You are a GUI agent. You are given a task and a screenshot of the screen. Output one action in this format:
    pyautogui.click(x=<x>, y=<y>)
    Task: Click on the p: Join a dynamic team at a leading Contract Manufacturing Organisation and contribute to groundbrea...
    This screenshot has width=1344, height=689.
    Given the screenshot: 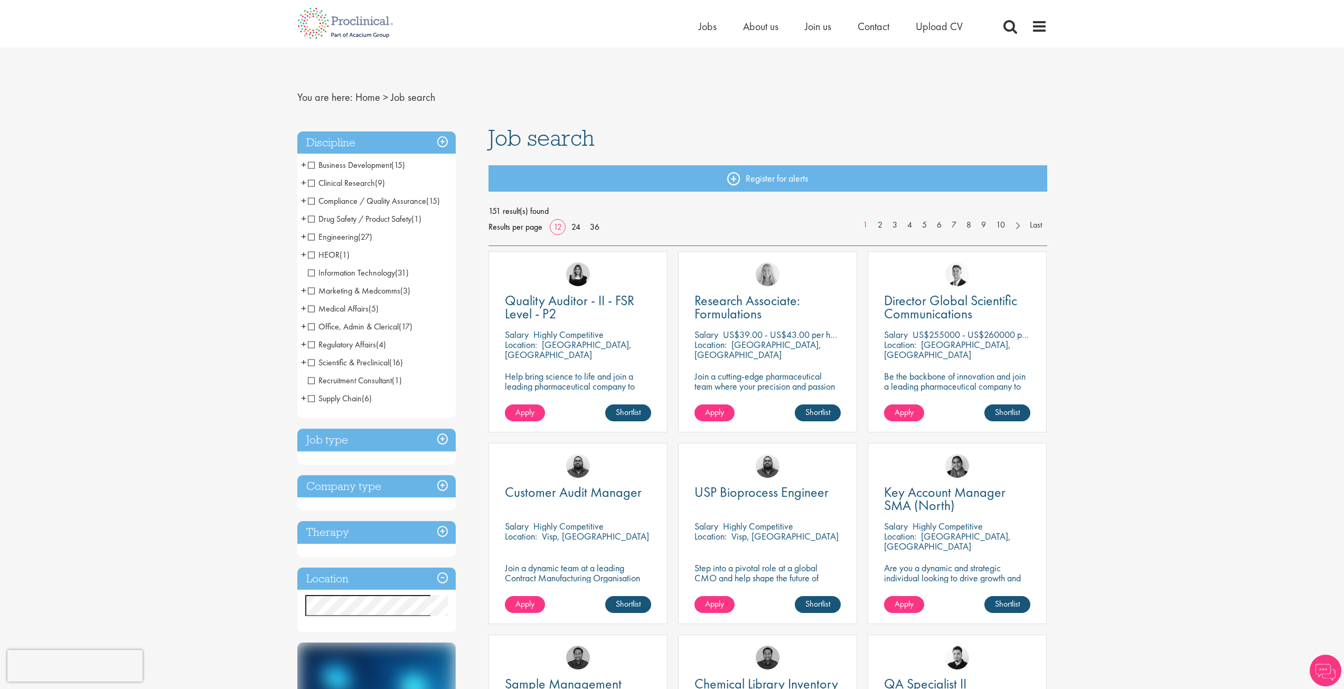 What is the action you would take?
    pyautogui.click(x=578, y=583)
    